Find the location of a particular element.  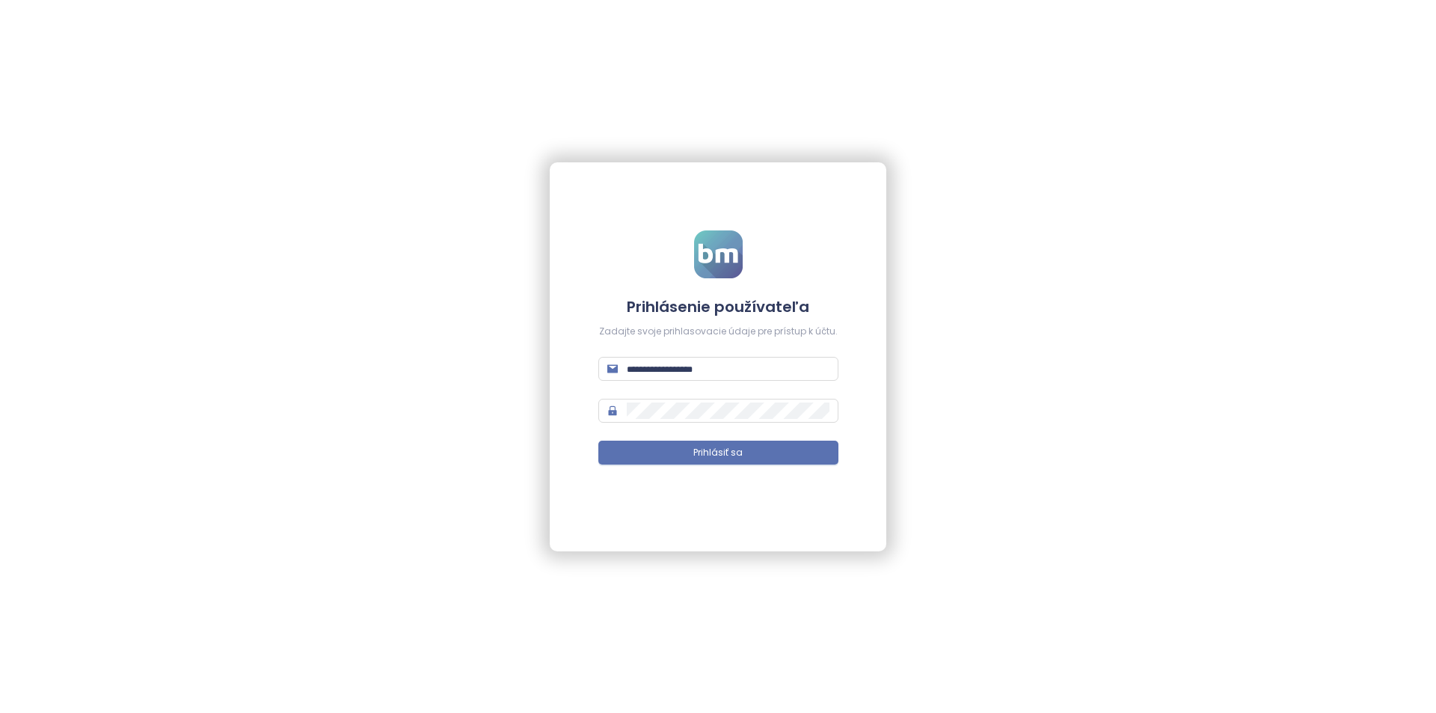

div: Zadajte svoje prihlasovacie údaje pre prístup k účtu. is located at coordinates (718, 331).